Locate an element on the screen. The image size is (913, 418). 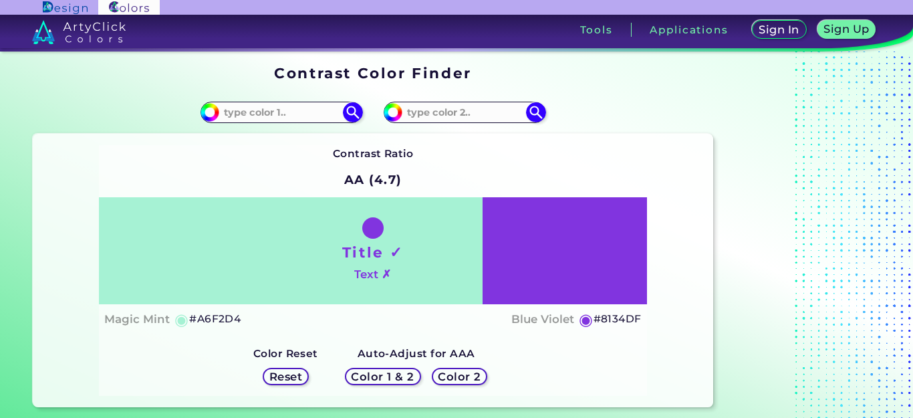
h5: Color 2 is located at coordinates (459, 377).